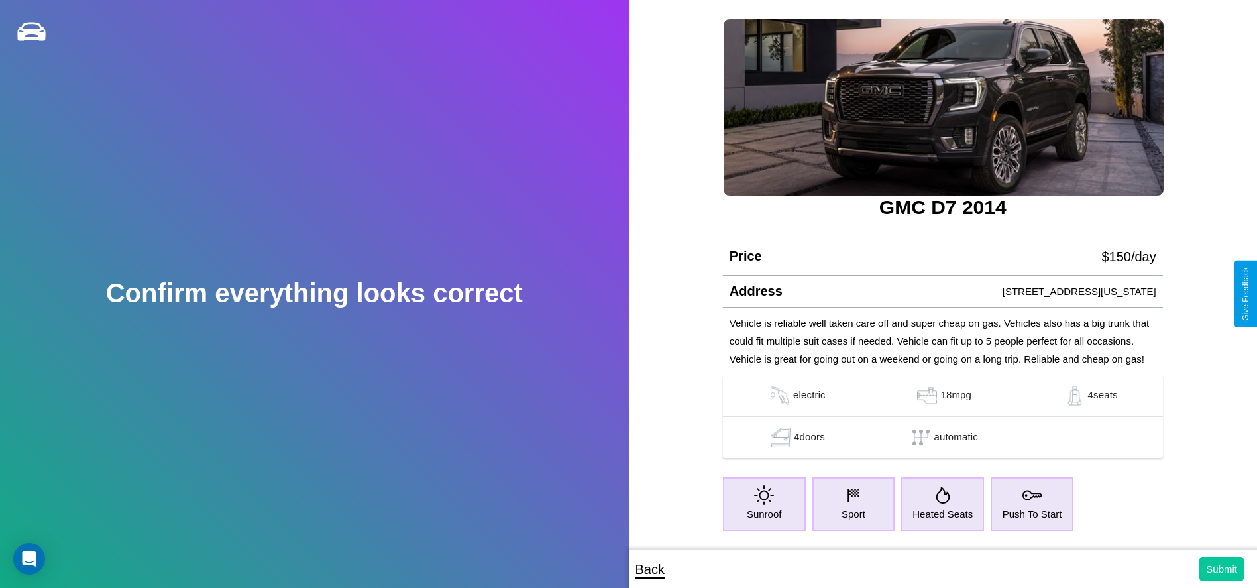 The height and width of the screenshot is (588, 1257). Describe the element at coordinates (650, 569) in the screenshot. I see `p: Back` at that location.